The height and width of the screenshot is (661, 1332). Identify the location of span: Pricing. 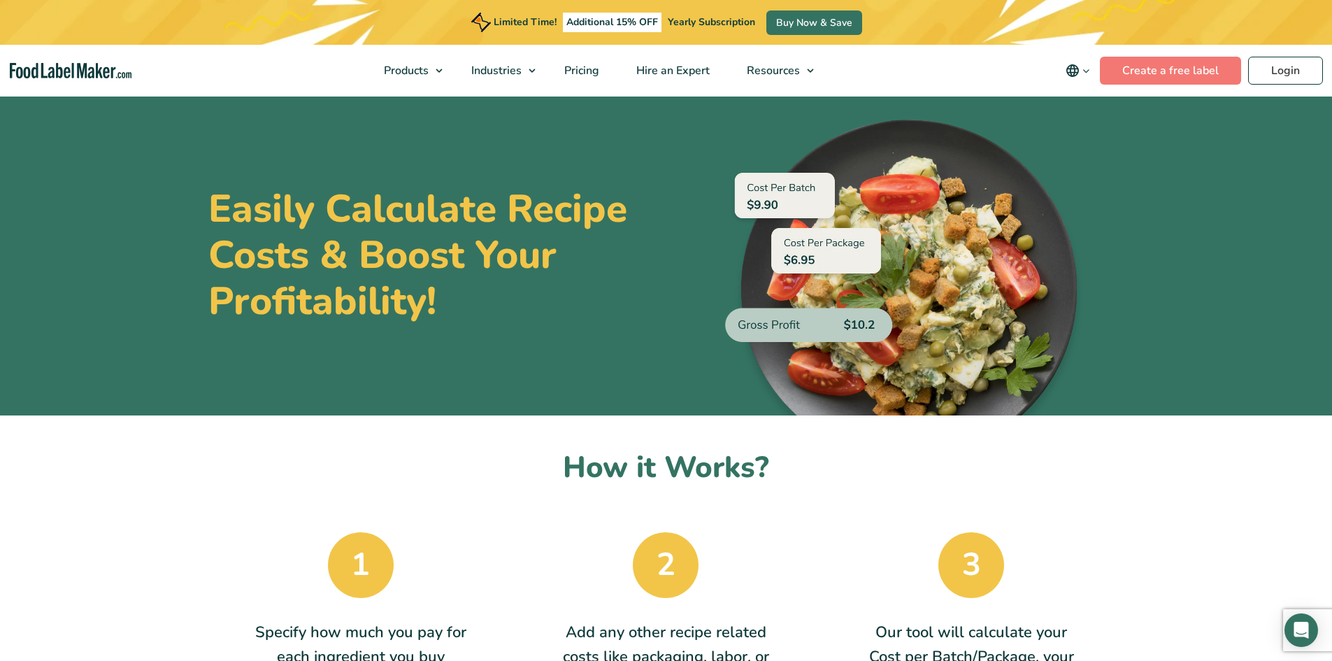
(581, 71).